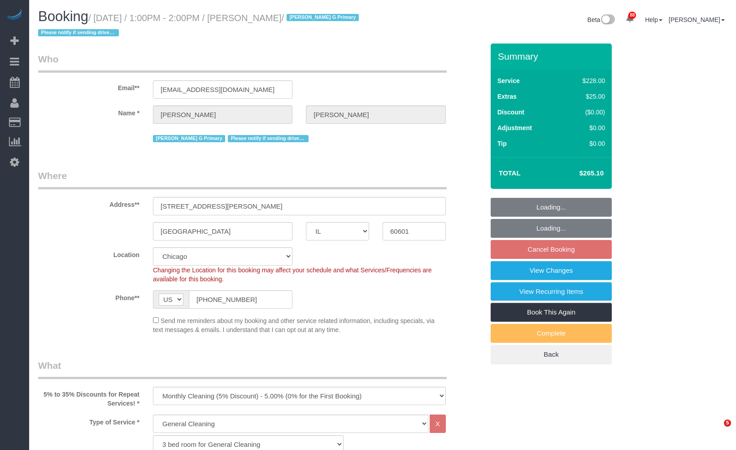 The width and height of the screenshot is (736, 450). I want to click on span: Changing the Location for this booking may affect your schedule and what Services/Frequencies are..., so click(293, 275).